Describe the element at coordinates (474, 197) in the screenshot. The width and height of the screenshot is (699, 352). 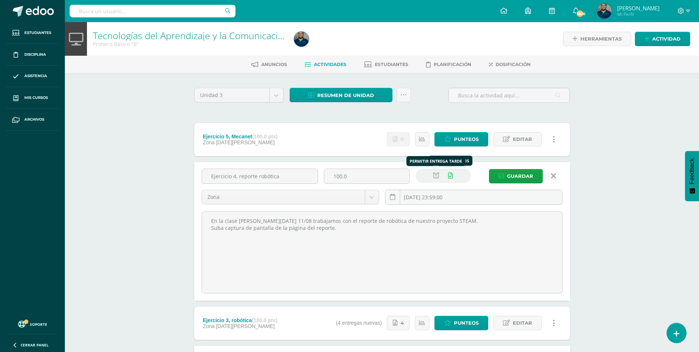
I see `input: Fecha de entrega` at that location.